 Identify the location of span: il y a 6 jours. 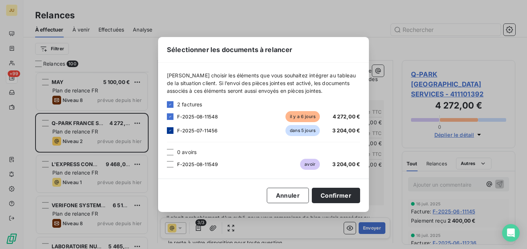
(303, 116).